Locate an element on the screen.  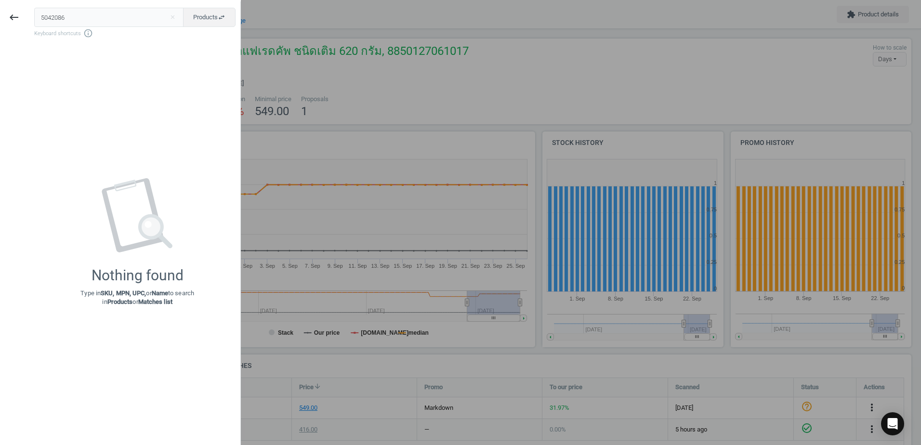
button: Close is located at coordinates (173, 17).